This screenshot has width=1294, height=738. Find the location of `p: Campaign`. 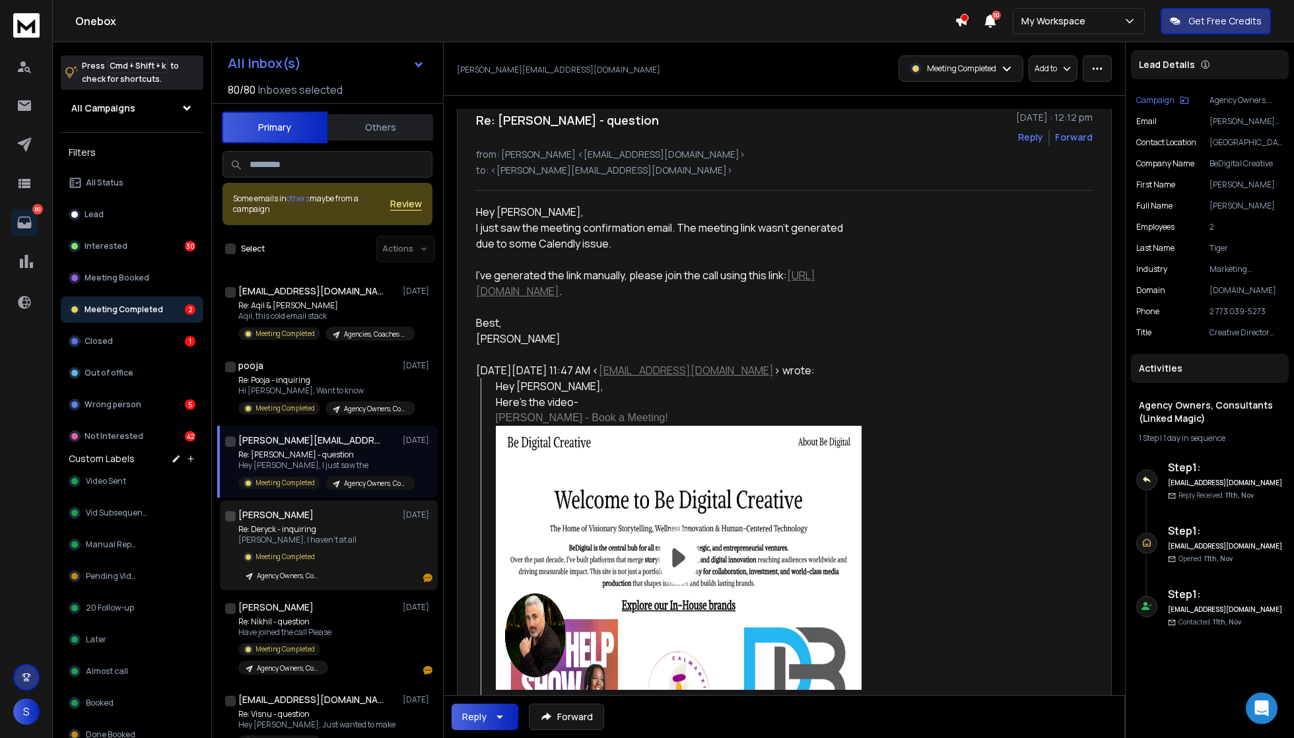

p: Campaign is located at coordinates (1156, 100).